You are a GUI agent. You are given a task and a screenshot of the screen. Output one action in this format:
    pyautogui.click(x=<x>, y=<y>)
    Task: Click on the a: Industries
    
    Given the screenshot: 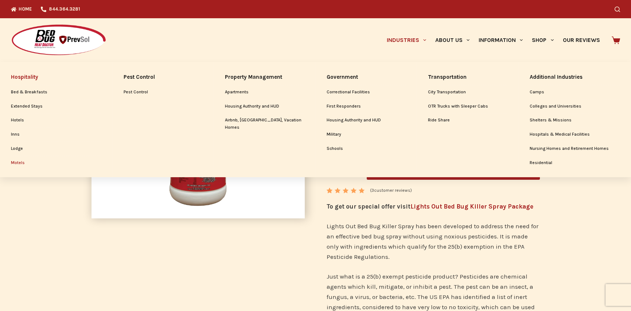 What is the action you would take?
    pyautogui.click(x=406, y=40)
    